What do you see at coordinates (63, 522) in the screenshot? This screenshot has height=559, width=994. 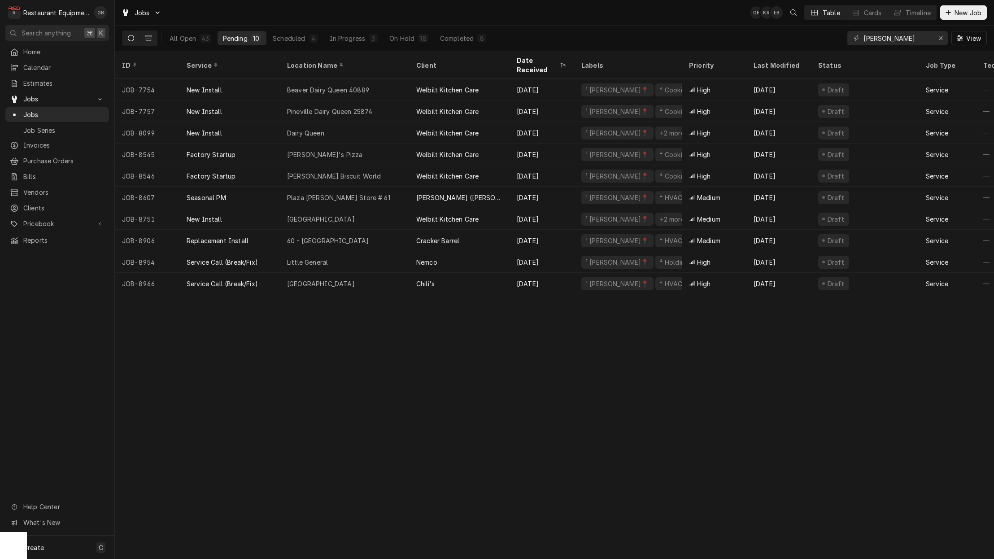 I see `span: What's New` at bounding box center [63, 522].